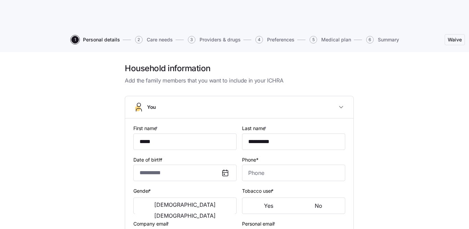  What do you see at coordinates (259, 224) in the screenshot?
I see `label: Personal email` at bounding box center [259, 224].